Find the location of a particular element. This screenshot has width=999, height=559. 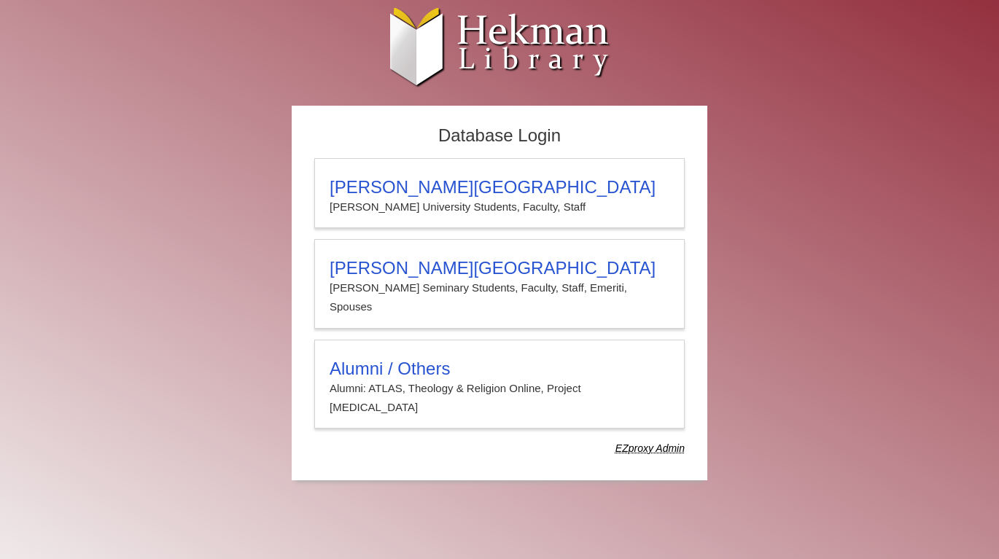

h2: Database Login is located at coordinates (499, 136).